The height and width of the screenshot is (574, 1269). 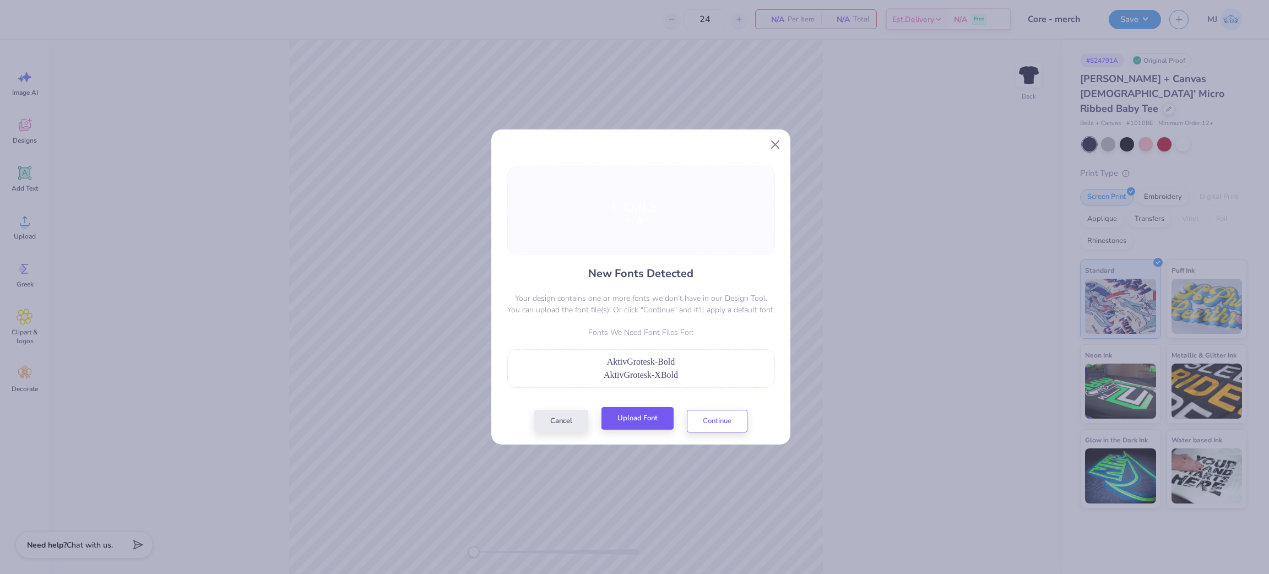 What do you see at coordinates (775, 144) in the screenshot?
I see `button: Close` at bounding box center [775, 144].